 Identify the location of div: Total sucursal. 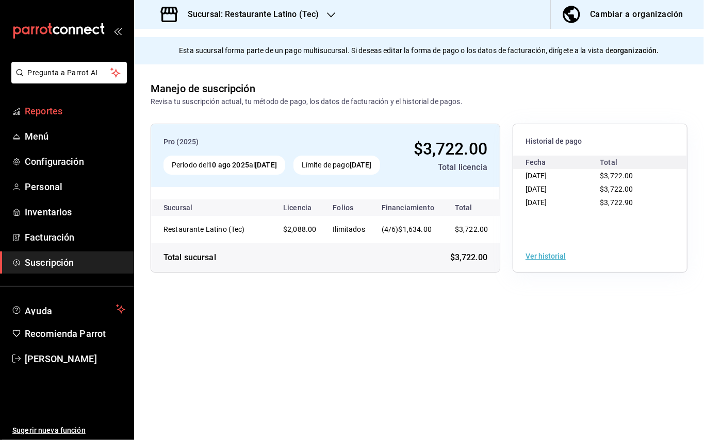
(190, 258).